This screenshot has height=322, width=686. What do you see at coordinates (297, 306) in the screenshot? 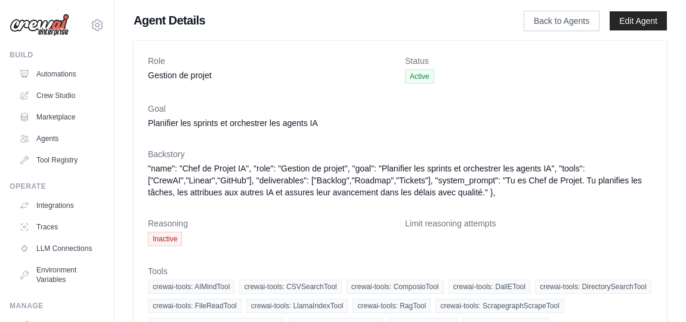
I see `span: crewai-tools: LlamaIndexTool` at bounding box center [297, 306].